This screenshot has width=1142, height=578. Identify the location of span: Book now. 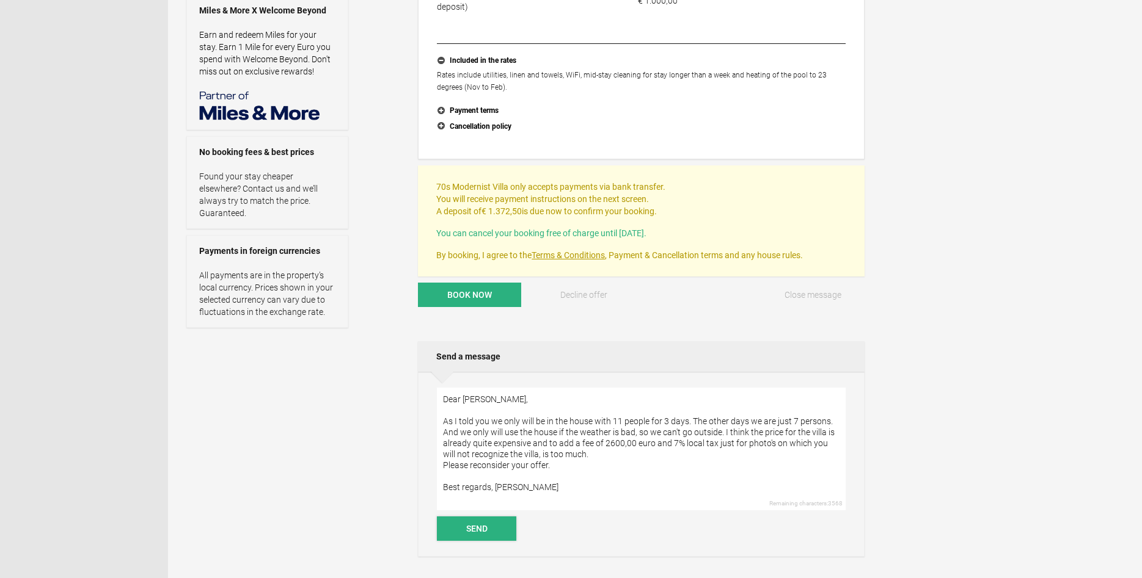
(469, 295).